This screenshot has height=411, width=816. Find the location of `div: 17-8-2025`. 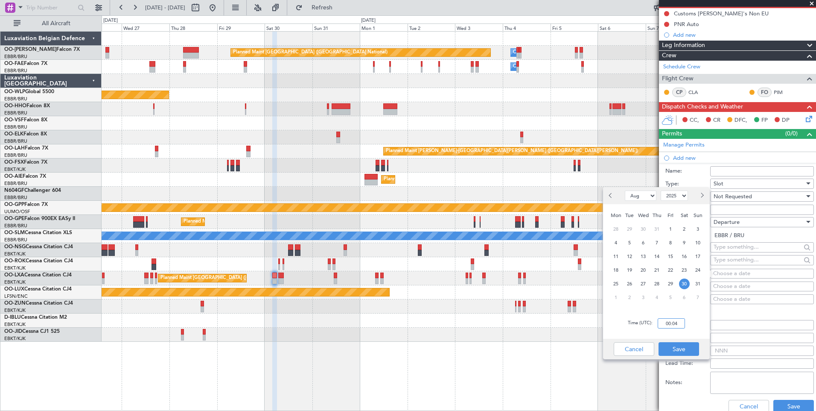

div: 17-8-2025 is located at coordinates (698, 256).